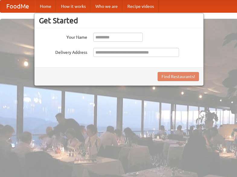  I want to click on h3: Get Started, so click(119, 21).